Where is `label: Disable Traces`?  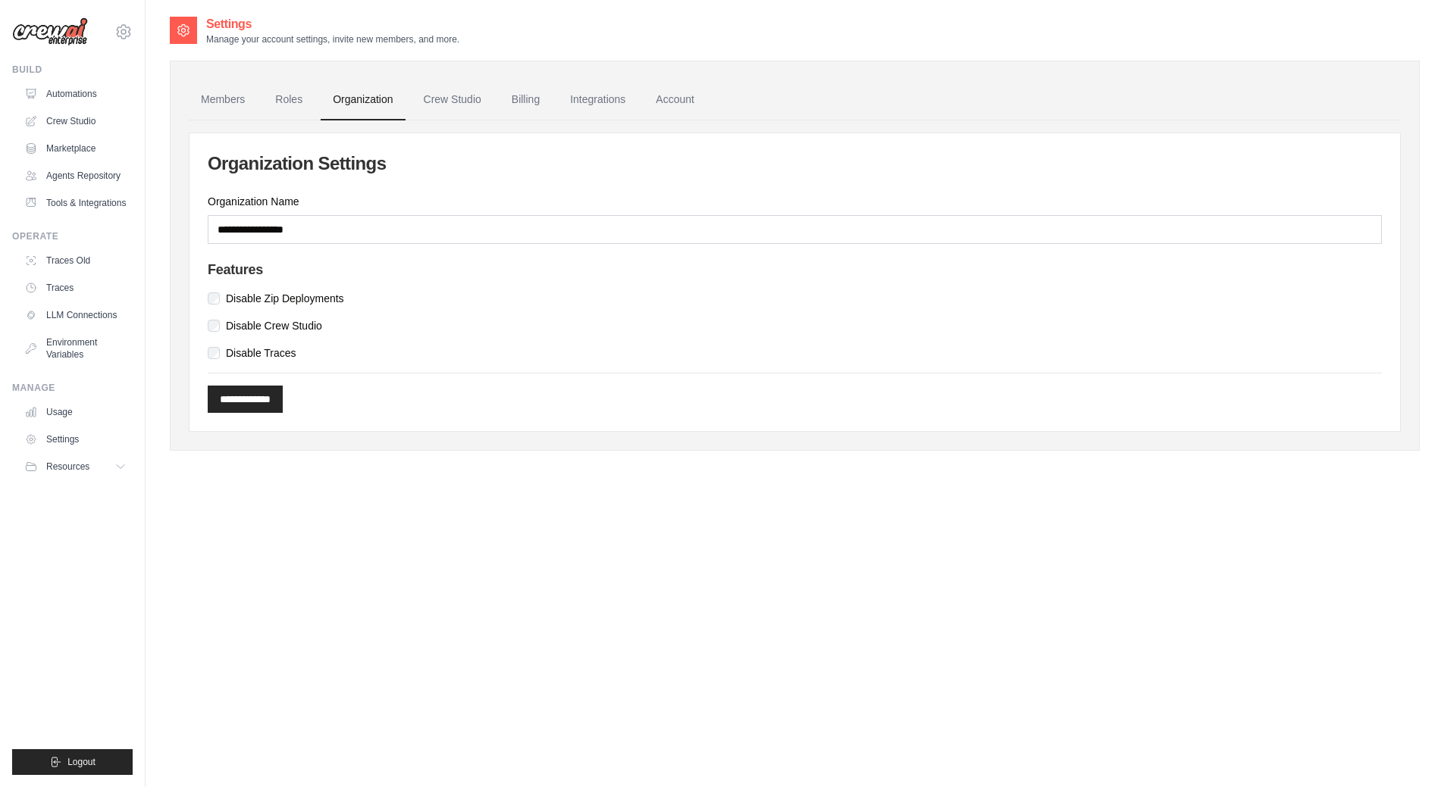 label: Disable Traces is located at coordinates (261, 353).